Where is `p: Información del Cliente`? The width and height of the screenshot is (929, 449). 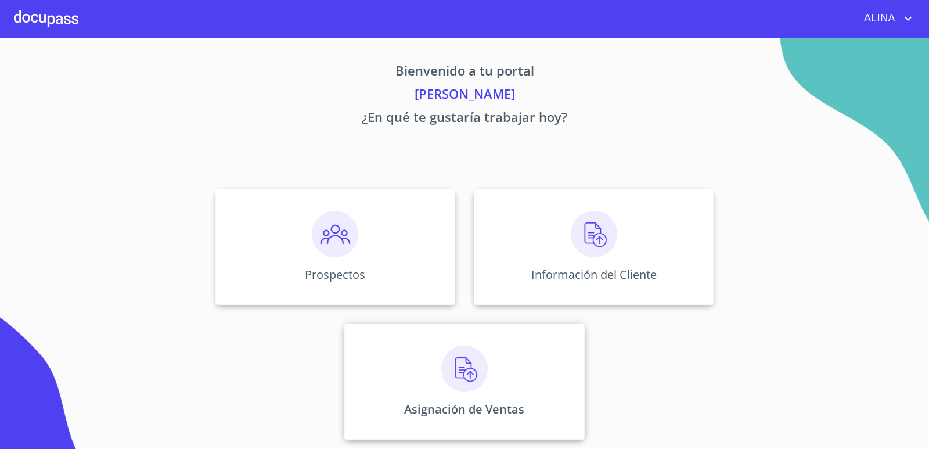 p: Información del Cliente is located at coordinates (594, 274).